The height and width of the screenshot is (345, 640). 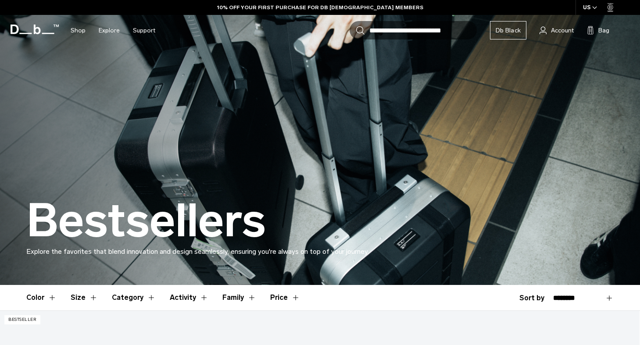 What do you see at coordinates (557, 30) in the screenshot?
I see `a: Account` at bounding box center [557, 30].